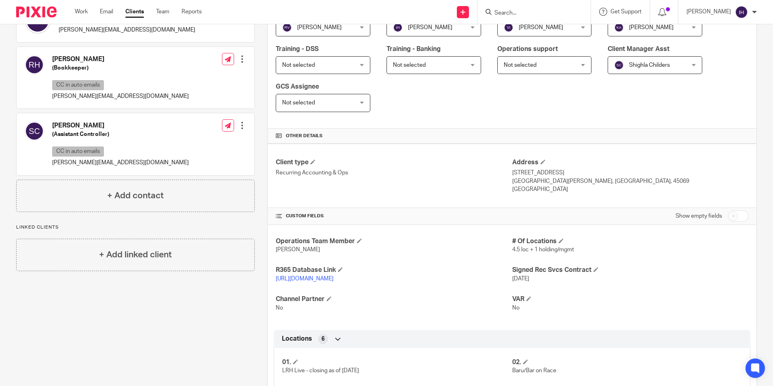  I want to click on h4: 02., so click(627, 362).